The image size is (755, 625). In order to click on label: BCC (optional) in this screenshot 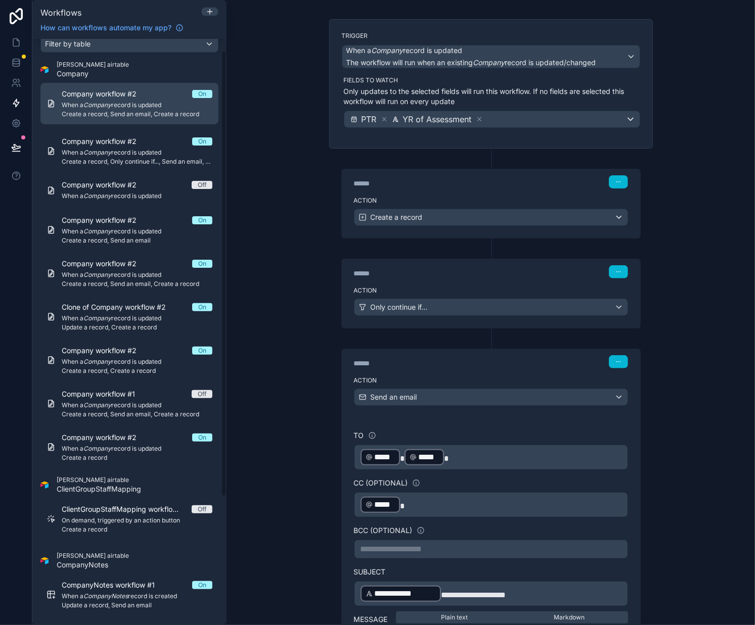, I will do `click(383, 531)`.